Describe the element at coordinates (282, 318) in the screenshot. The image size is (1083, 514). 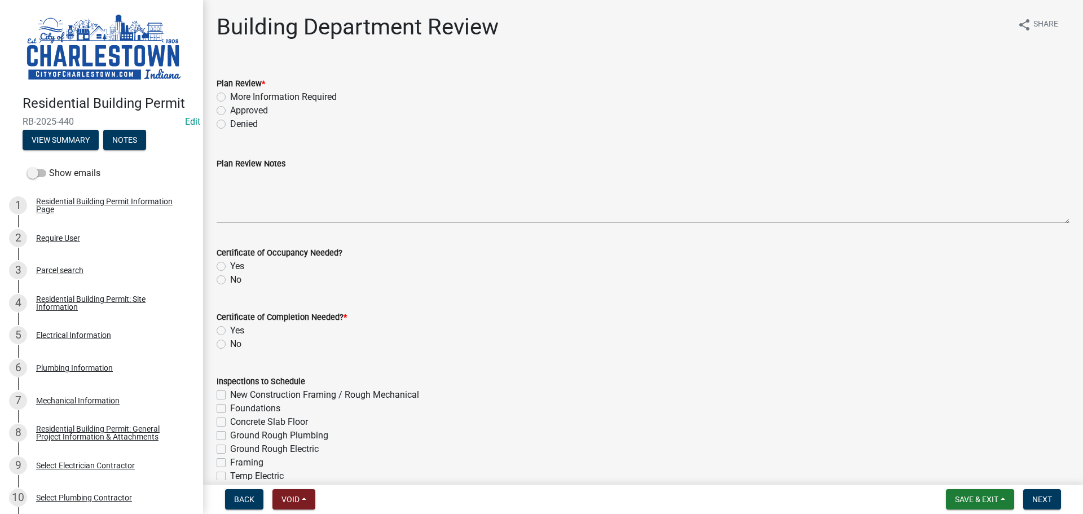
I see `label: Certificate of Completion Needed?` at that location.